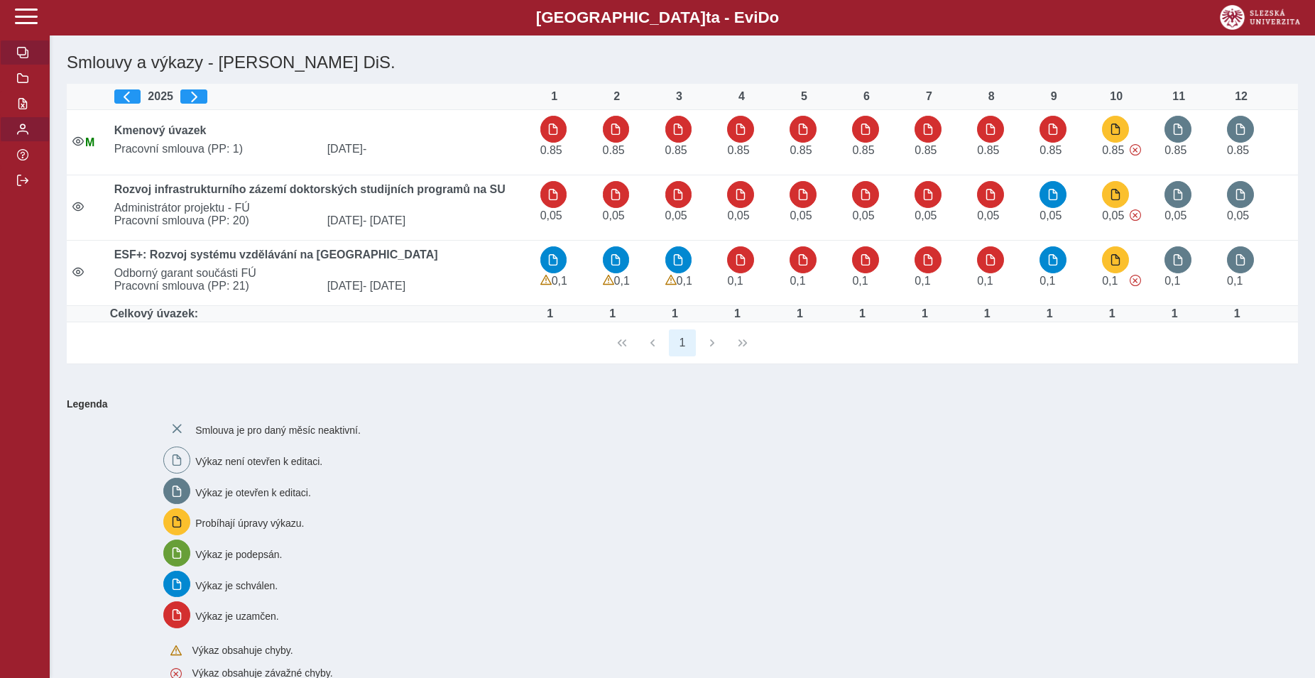  What do you see at coordinates (215, 149) in the screenshot?
I see `span: Pracovní smlouva (PP: 1)` at bounding box center [215, 149].